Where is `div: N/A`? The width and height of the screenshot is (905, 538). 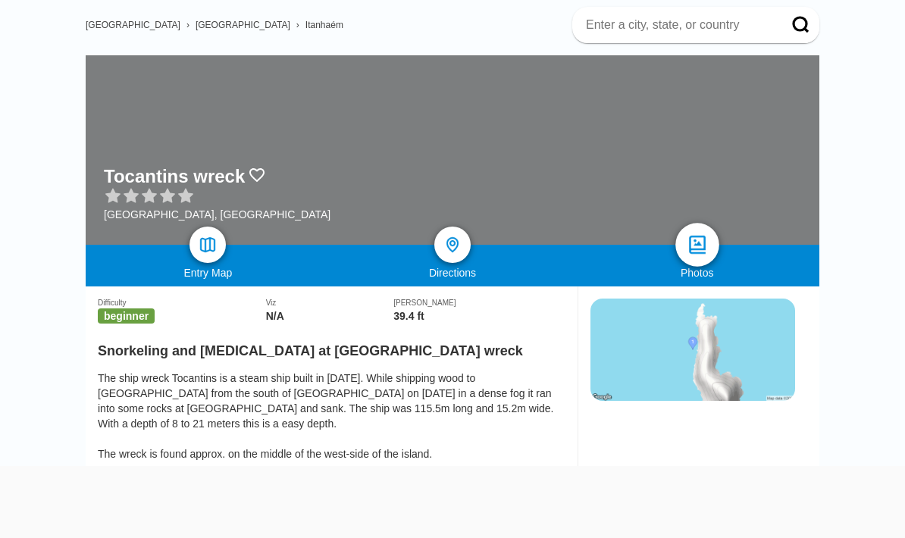 div: N/A is located at coordinates (330, 316).